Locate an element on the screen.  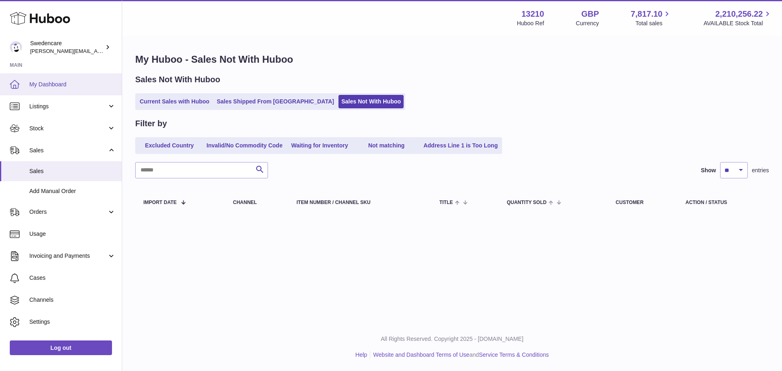
img: rebecca.fall@swedencare.co.uk is located at coordinates (16, 47).